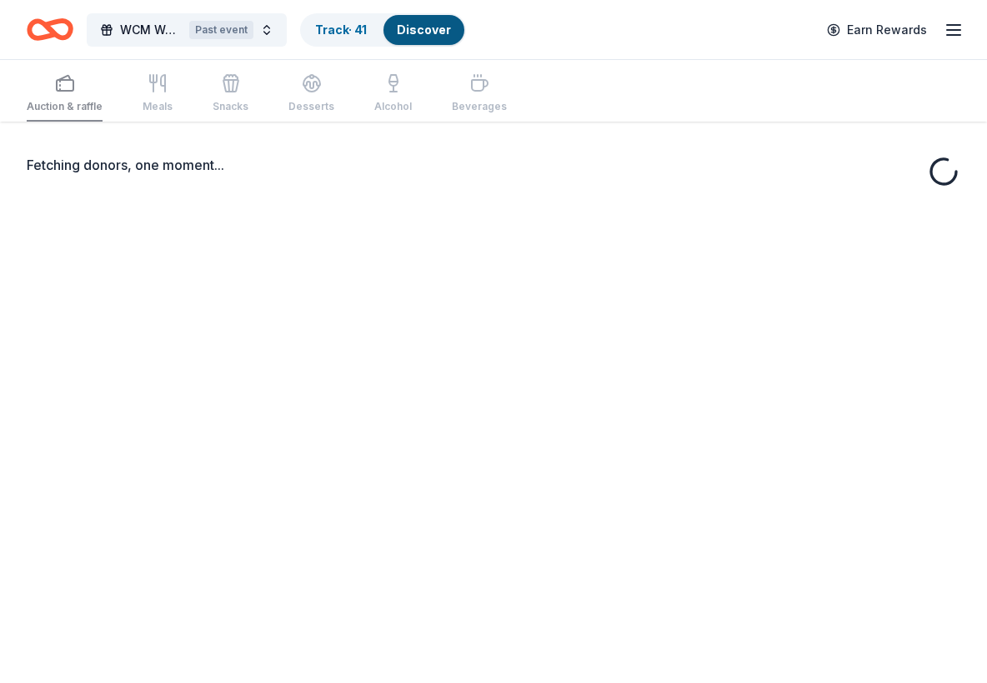  What do you see at coordinates (423, 29) in the screenshot?
I see `a: Discover` at bounding box center [423, 29].